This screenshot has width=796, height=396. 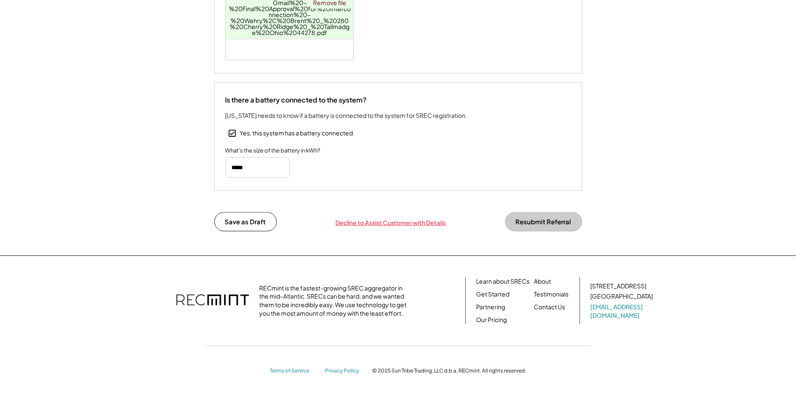 What do you see at coordinates (493, 295) in the screenshot?
I see `a: Get Started` at bounding box center [493, 295].